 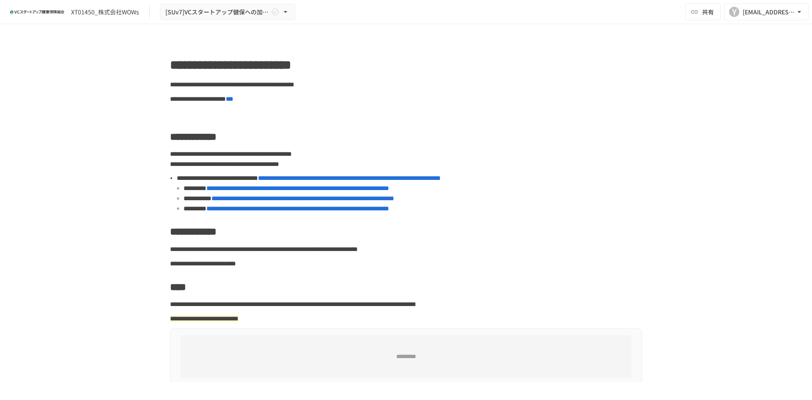 I want to click on div: XT01450_株式会社WOWs, so click(x=105, y=12).